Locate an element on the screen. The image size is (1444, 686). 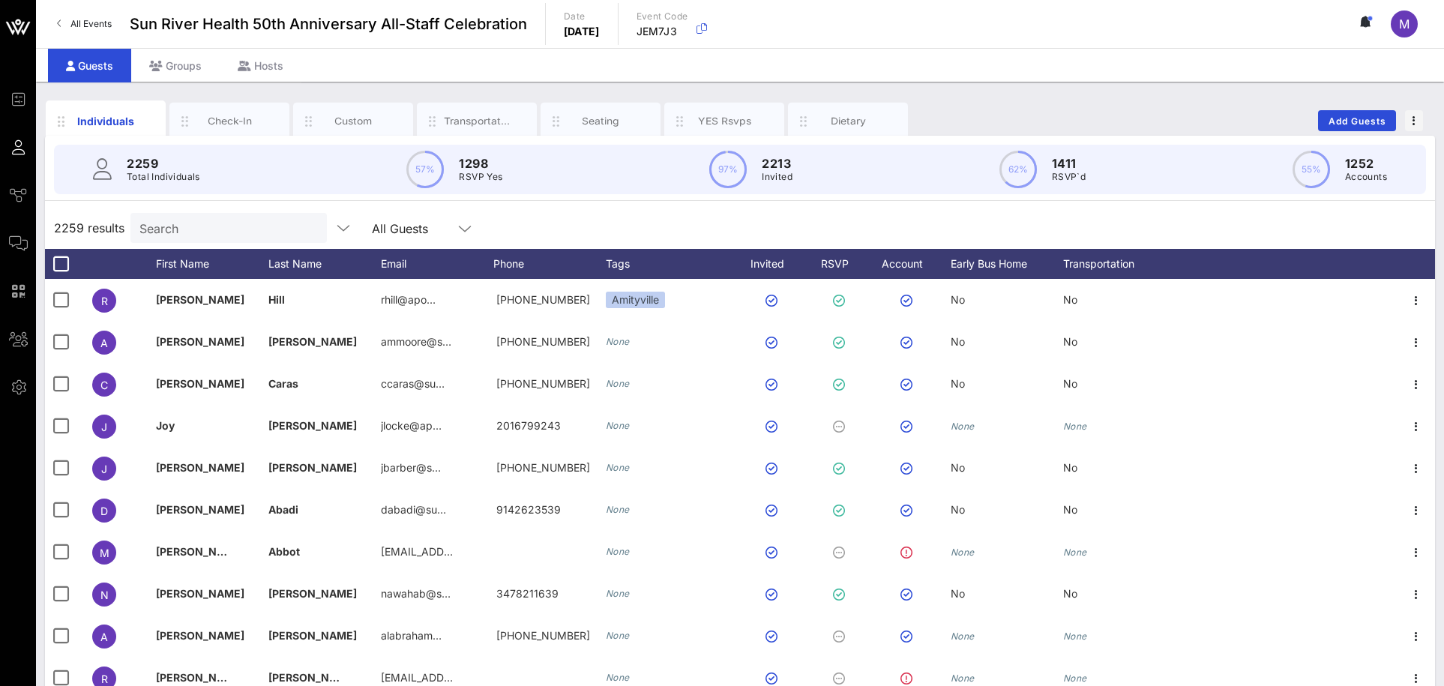
div: Groups is located at coordinates (175, 65).